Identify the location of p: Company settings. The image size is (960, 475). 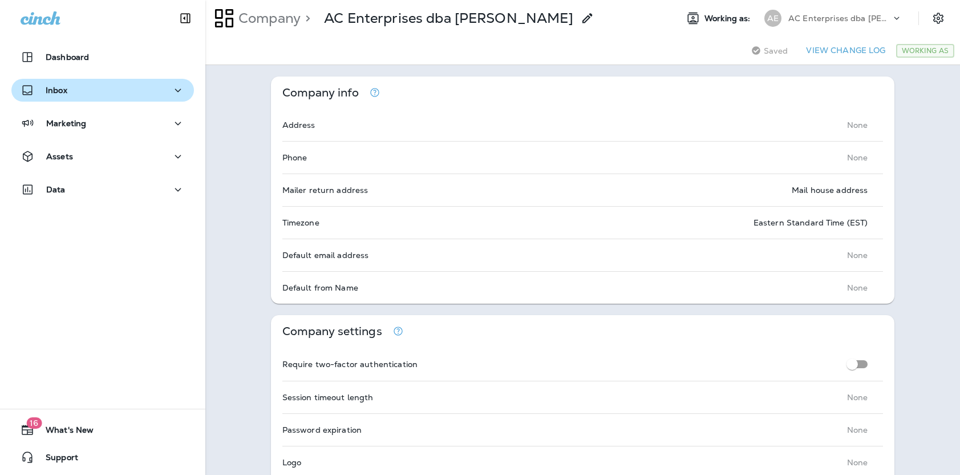
(332, 331).